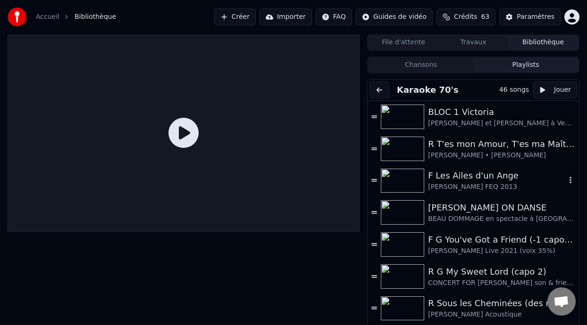  I want to click on a: Accueil, so click(48, 17).